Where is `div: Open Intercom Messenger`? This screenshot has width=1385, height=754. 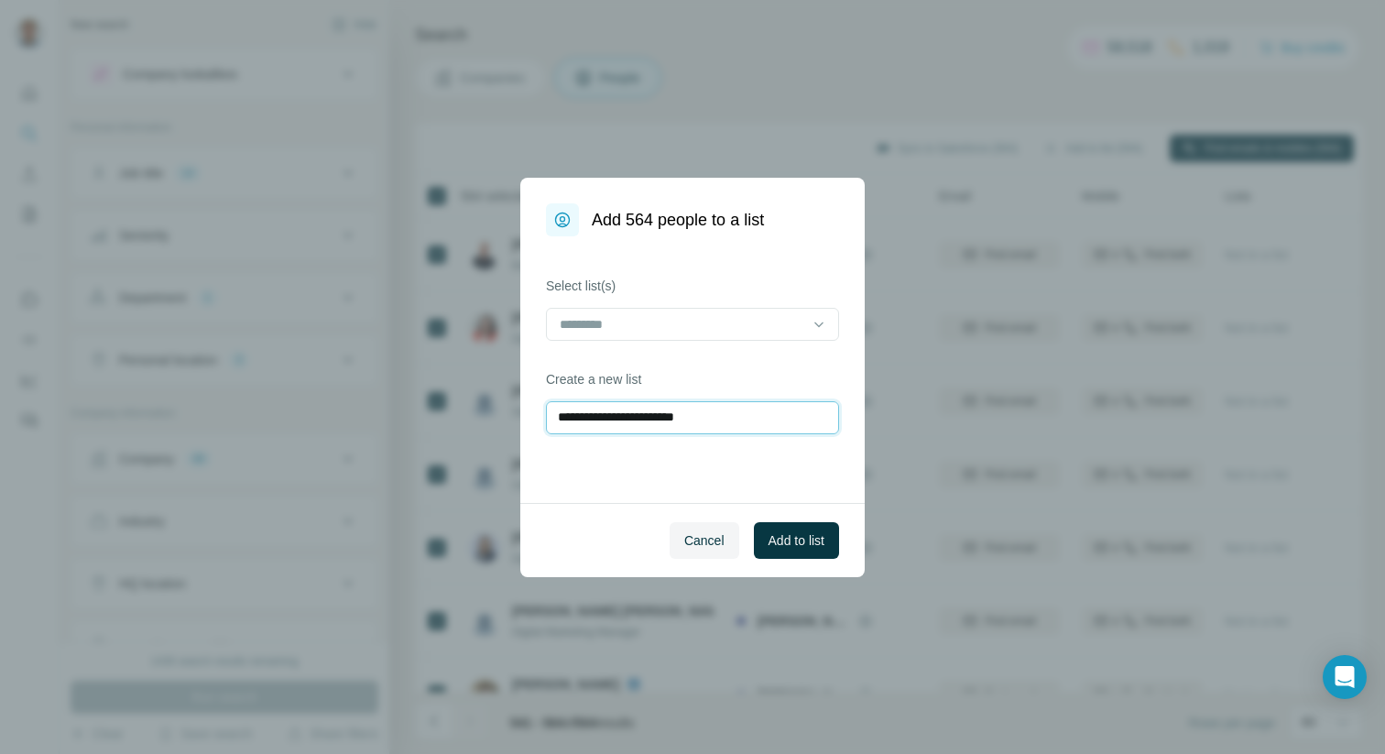 div: Open Intercom Messenger is located at coordinates (1345, 677).